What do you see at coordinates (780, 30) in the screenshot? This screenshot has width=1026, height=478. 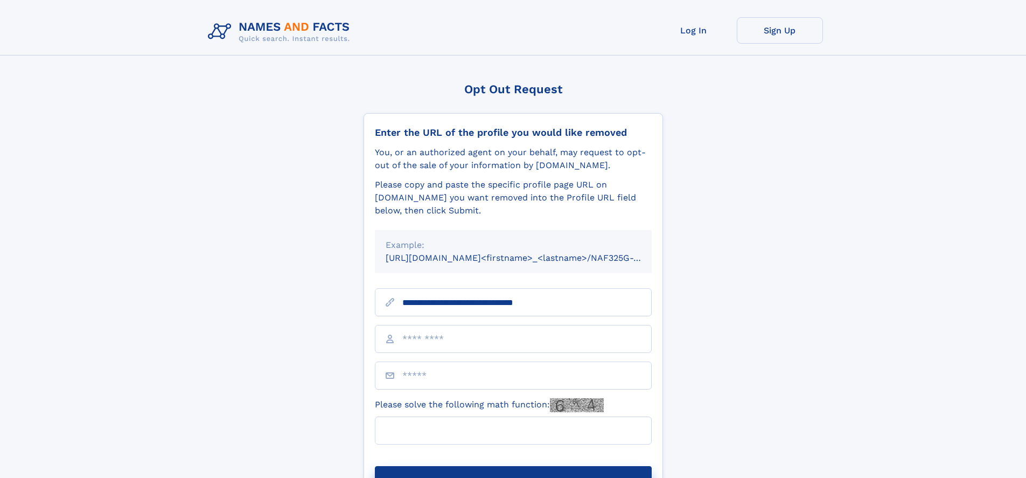 I see `a: Sign Up` at bounding box center [780, 30].